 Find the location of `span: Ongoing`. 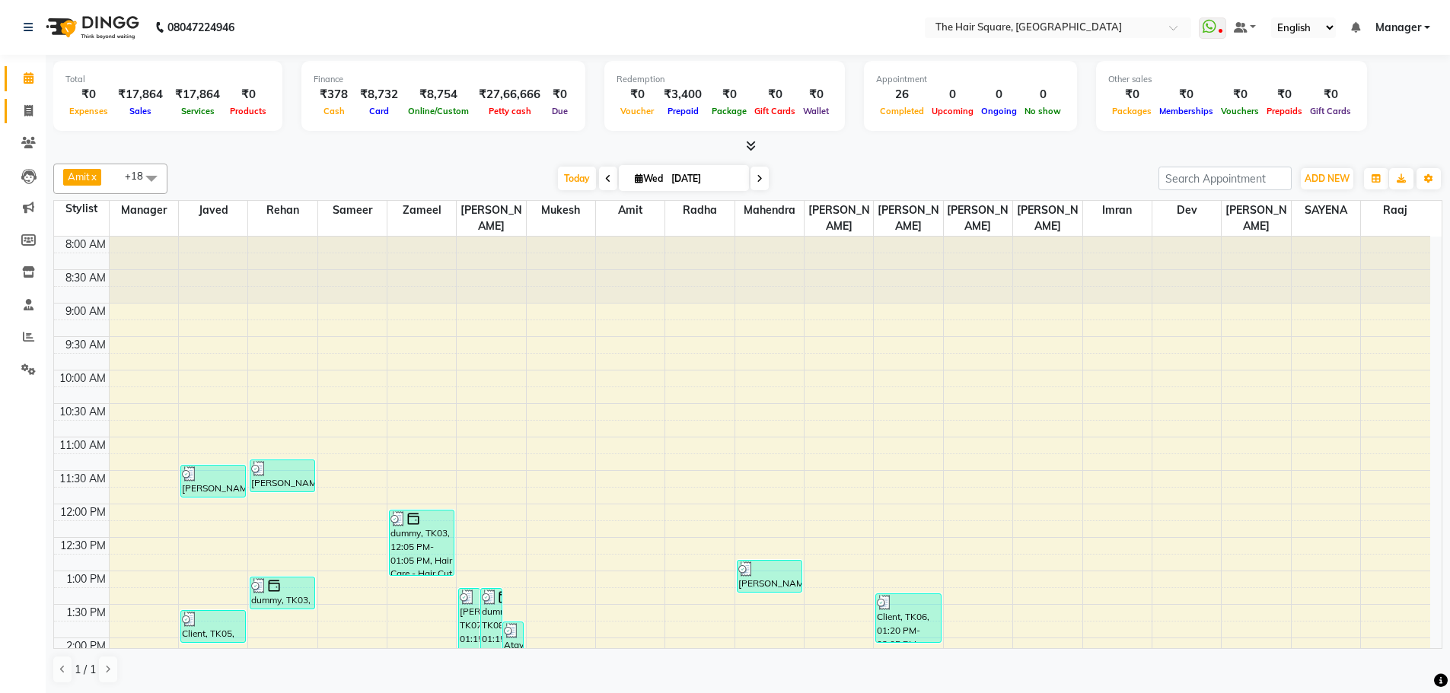

span: Ongoing is located at coordinates (998, 111).